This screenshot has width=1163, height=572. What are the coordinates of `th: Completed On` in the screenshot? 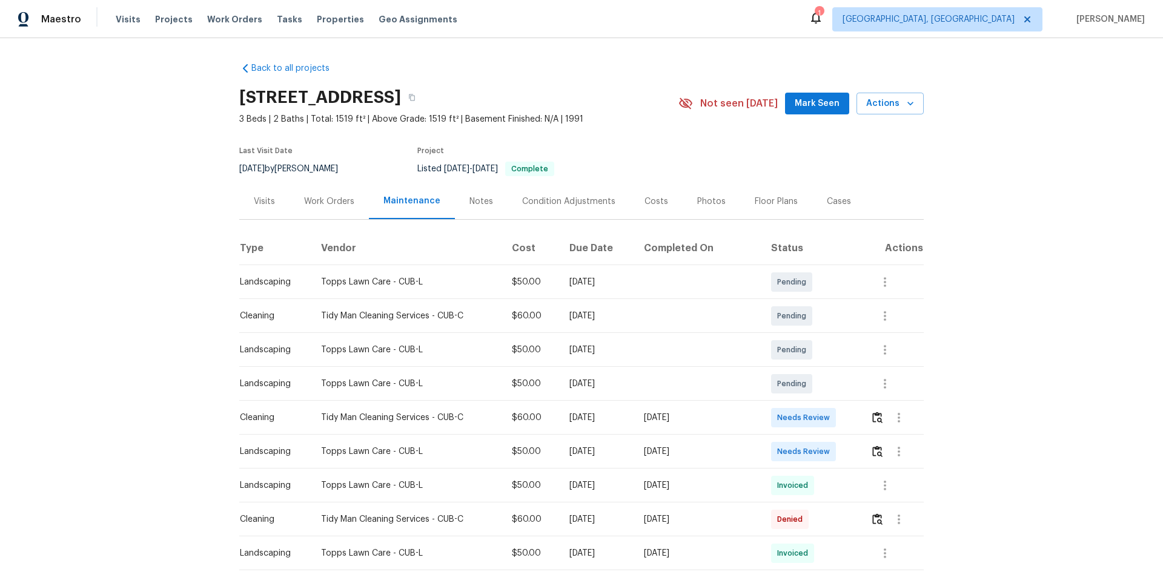 It's located at (698, 248).